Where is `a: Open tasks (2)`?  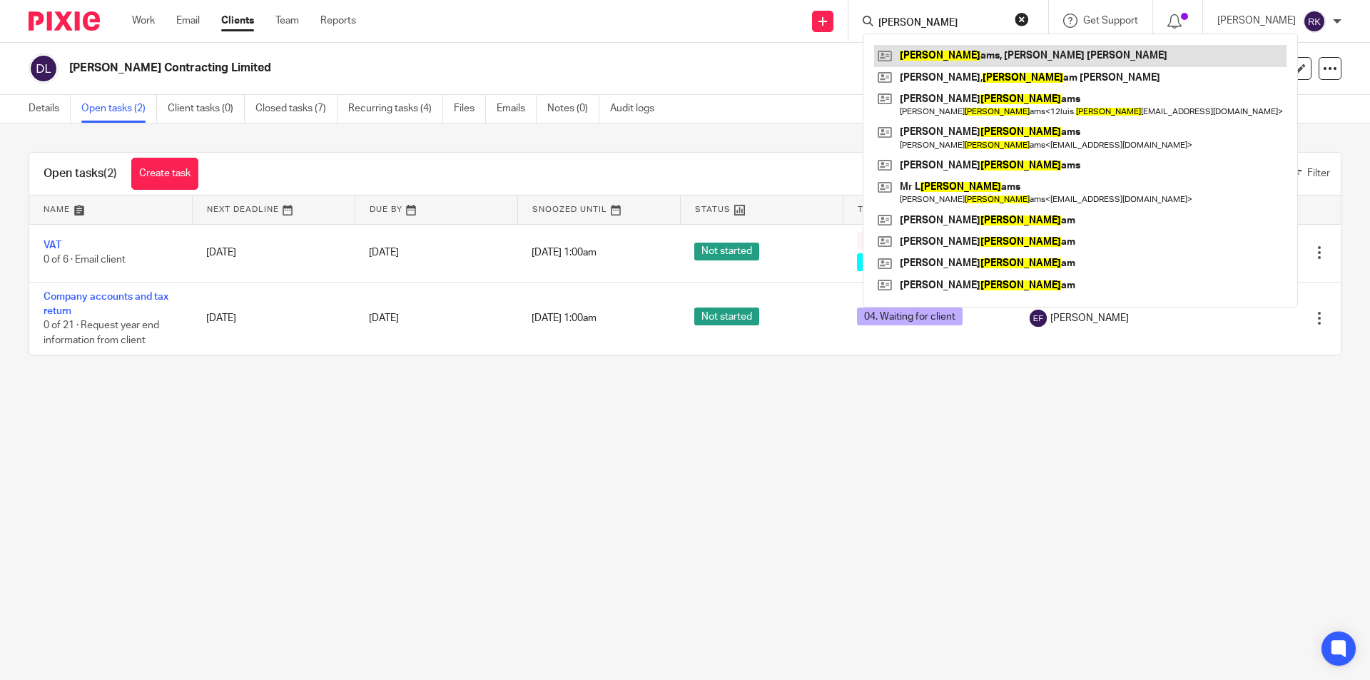 a: Open tasks (2) is located at coordinates (119, 108).